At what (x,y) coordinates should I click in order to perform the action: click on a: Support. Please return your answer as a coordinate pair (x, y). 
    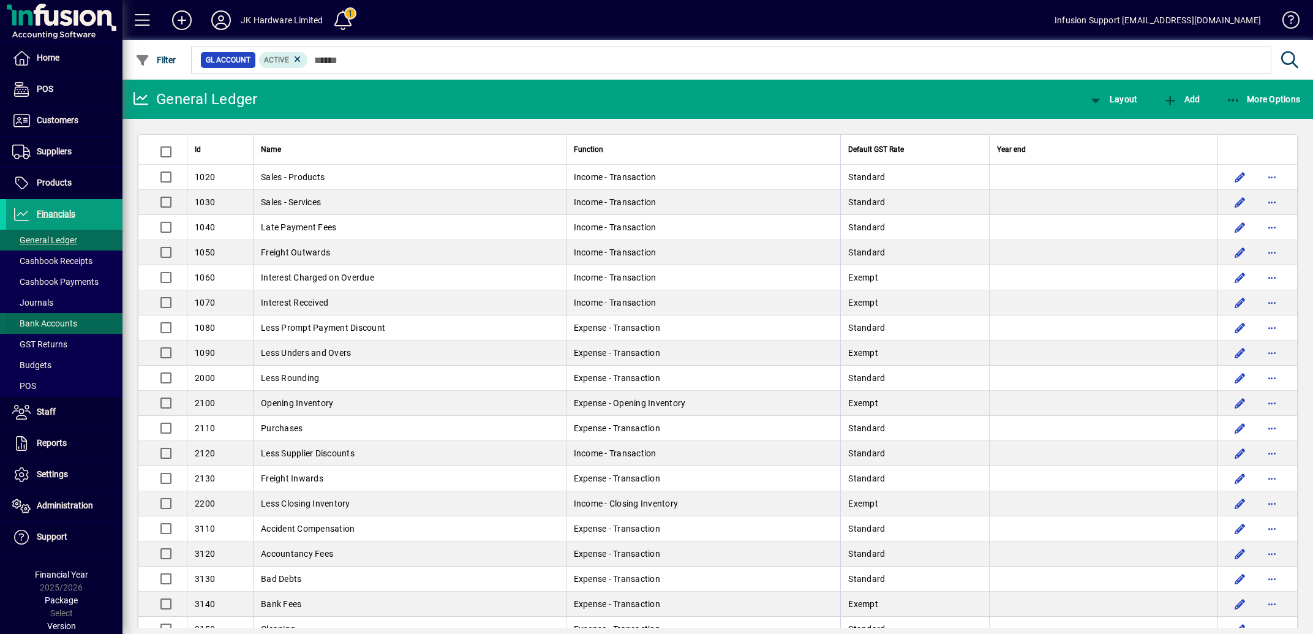
    Looking at the image, I should click on (64, 537).